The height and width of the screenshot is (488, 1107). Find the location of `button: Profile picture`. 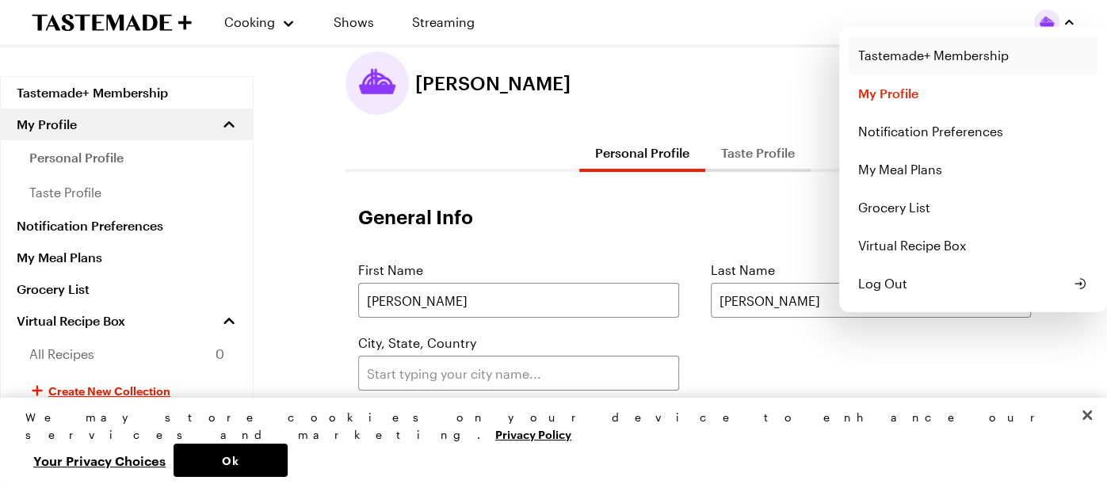

button: Profile picture is located at coordinates (1055, 22).